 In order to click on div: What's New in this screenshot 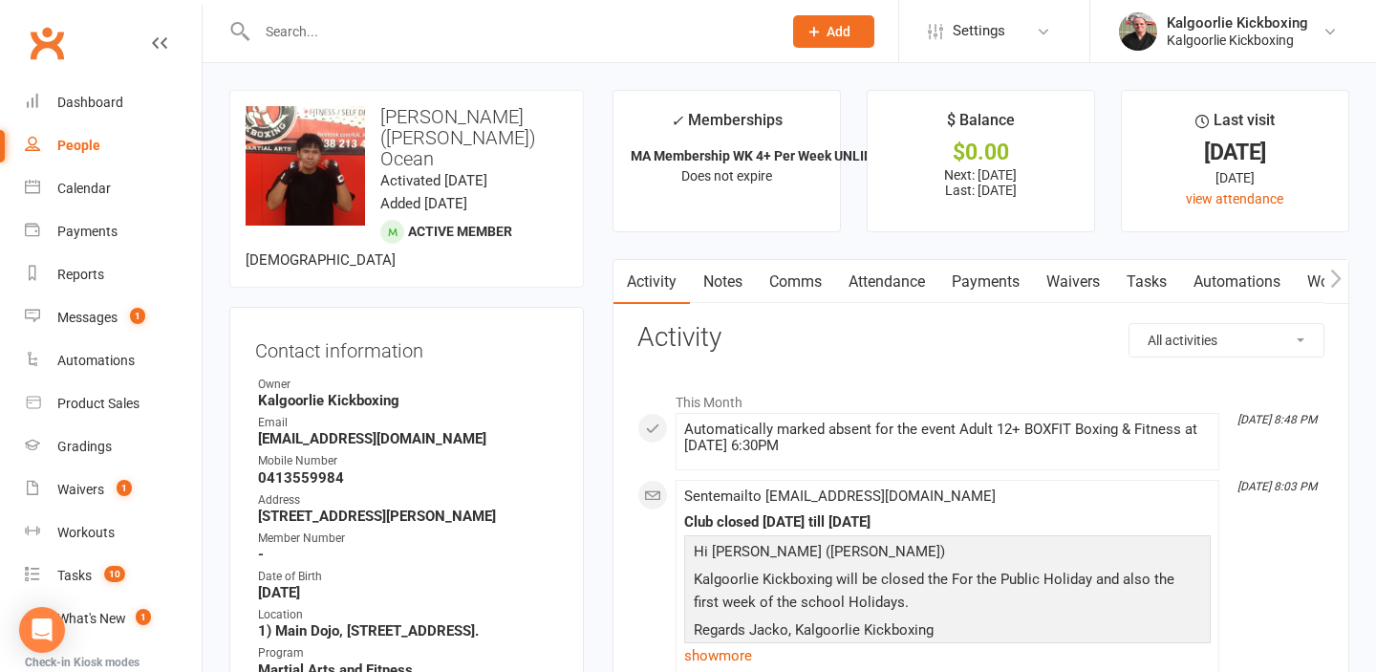, I will do `click(92, 618)`.